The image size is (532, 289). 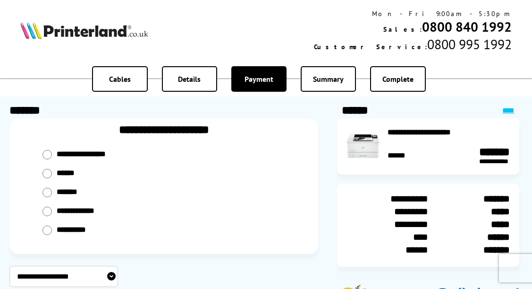 I want to click on span: 0800 995 1992, so click(x=470, y=44).